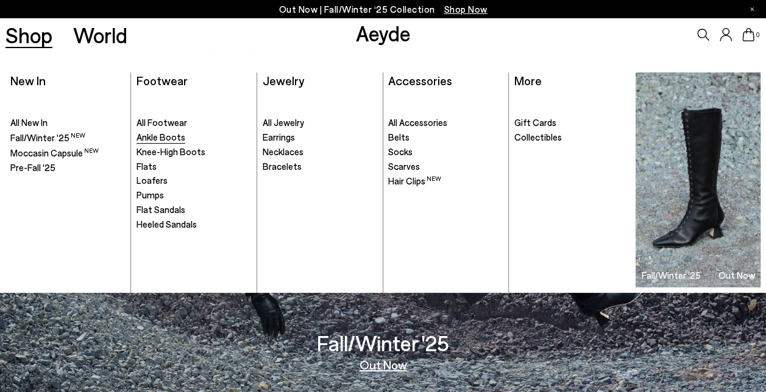  What do you see at coordinates (166, 224) in the screenshot?
I see `span: Heeled Sandals` at bounding box center [166, 224].